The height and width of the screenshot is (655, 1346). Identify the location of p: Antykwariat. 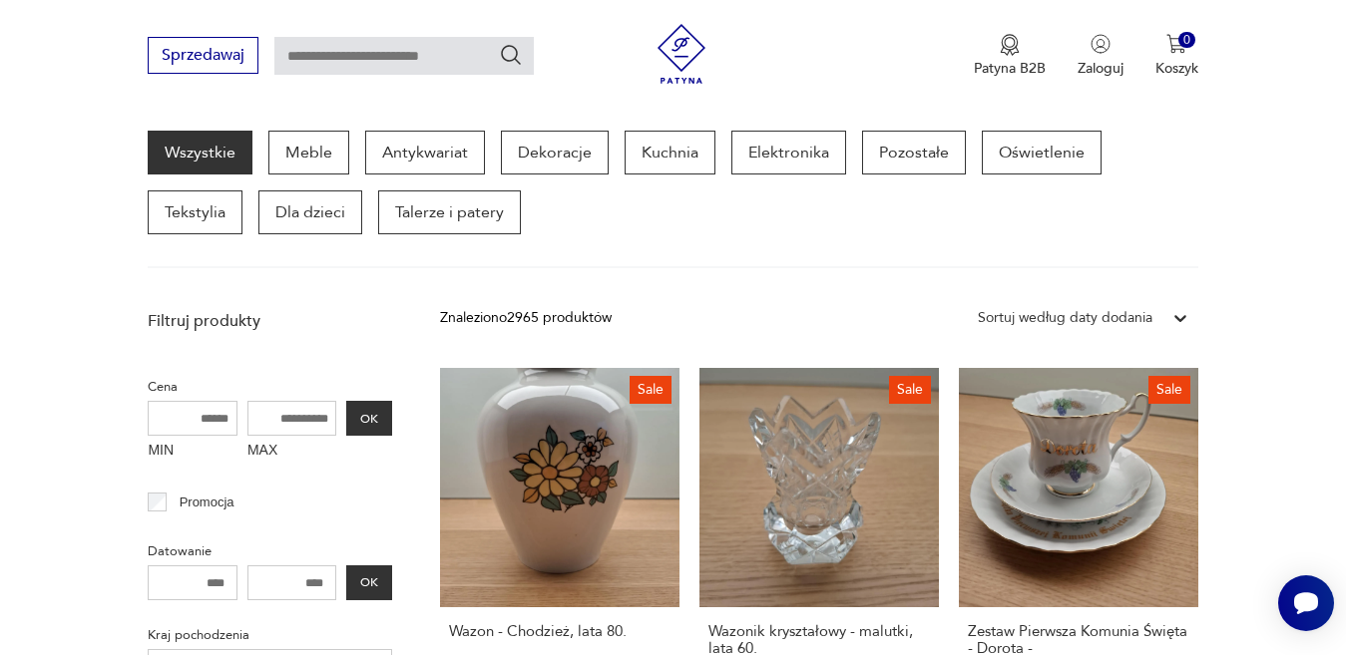
(425, 153).